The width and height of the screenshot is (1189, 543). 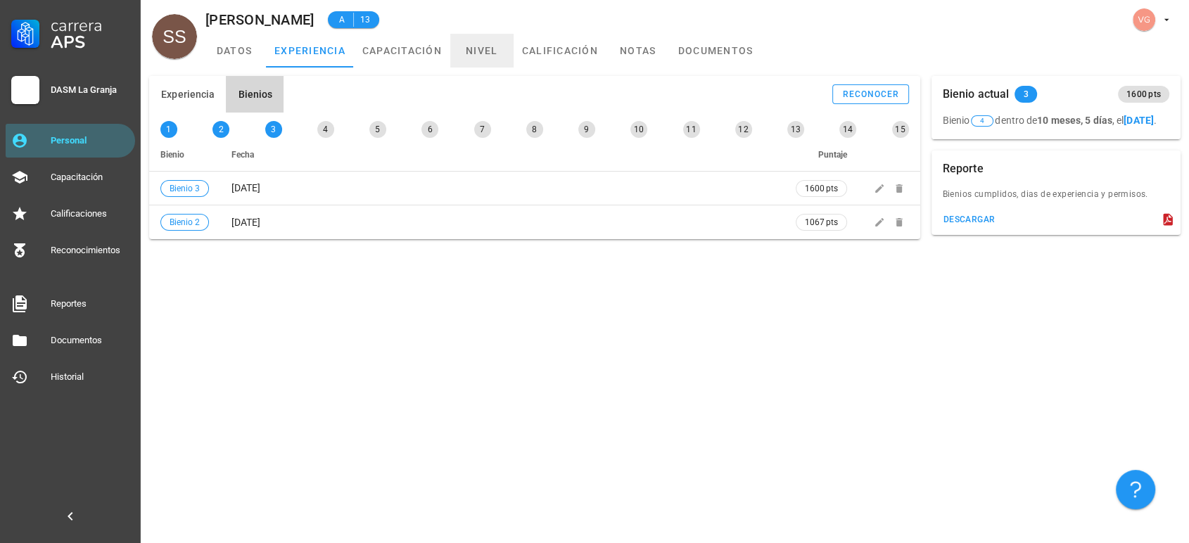 What do you see at coordinates (70, 214) in the screenshot?
I see `a: Calificaciones` at bounding box center [70, 214].